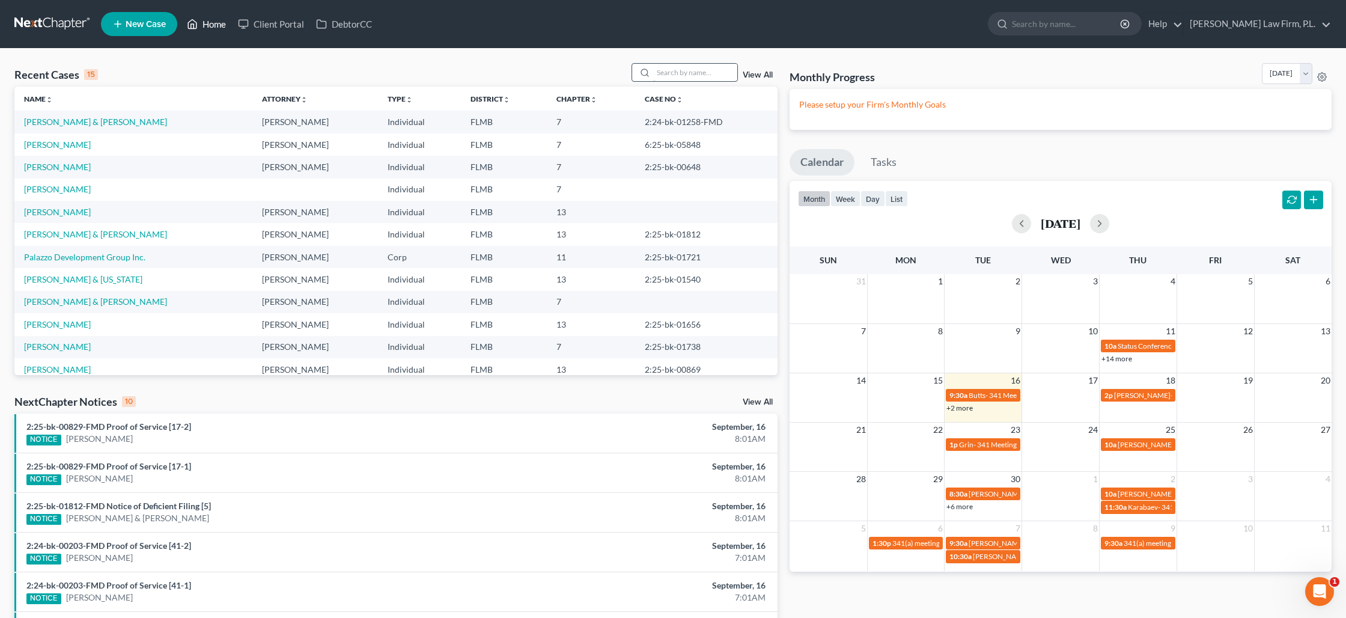 Image resolution: width=1346 pixels, height=618 pixels. Describe the element at coordinates (861, 380) in the screenshot. I see `span: 14` at that location.